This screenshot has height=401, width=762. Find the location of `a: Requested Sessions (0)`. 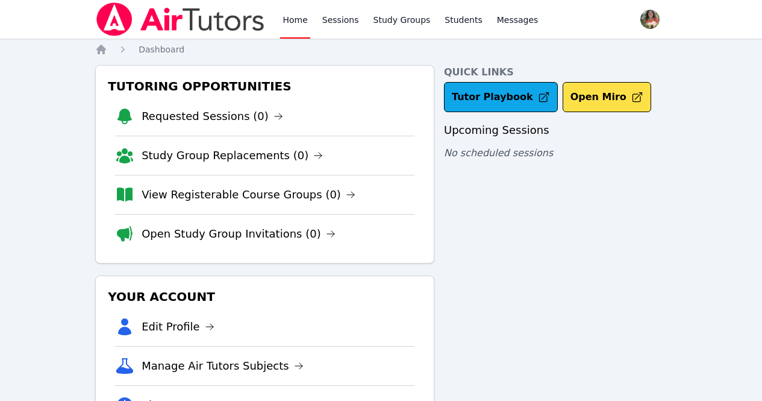

a: Requested Sessions (0) is located at coordinates (212, 116).